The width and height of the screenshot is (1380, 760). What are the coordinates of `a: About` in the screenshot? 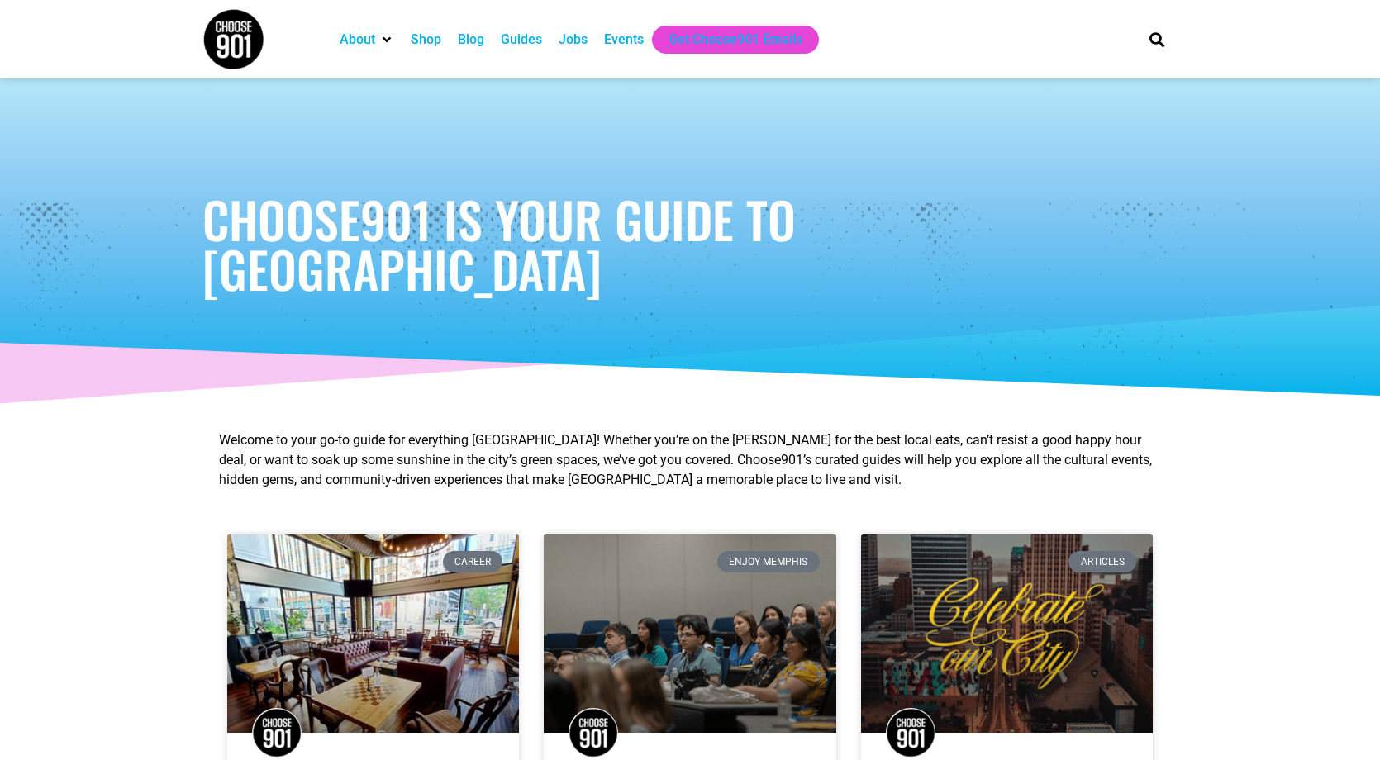 It's located at (357, 40).